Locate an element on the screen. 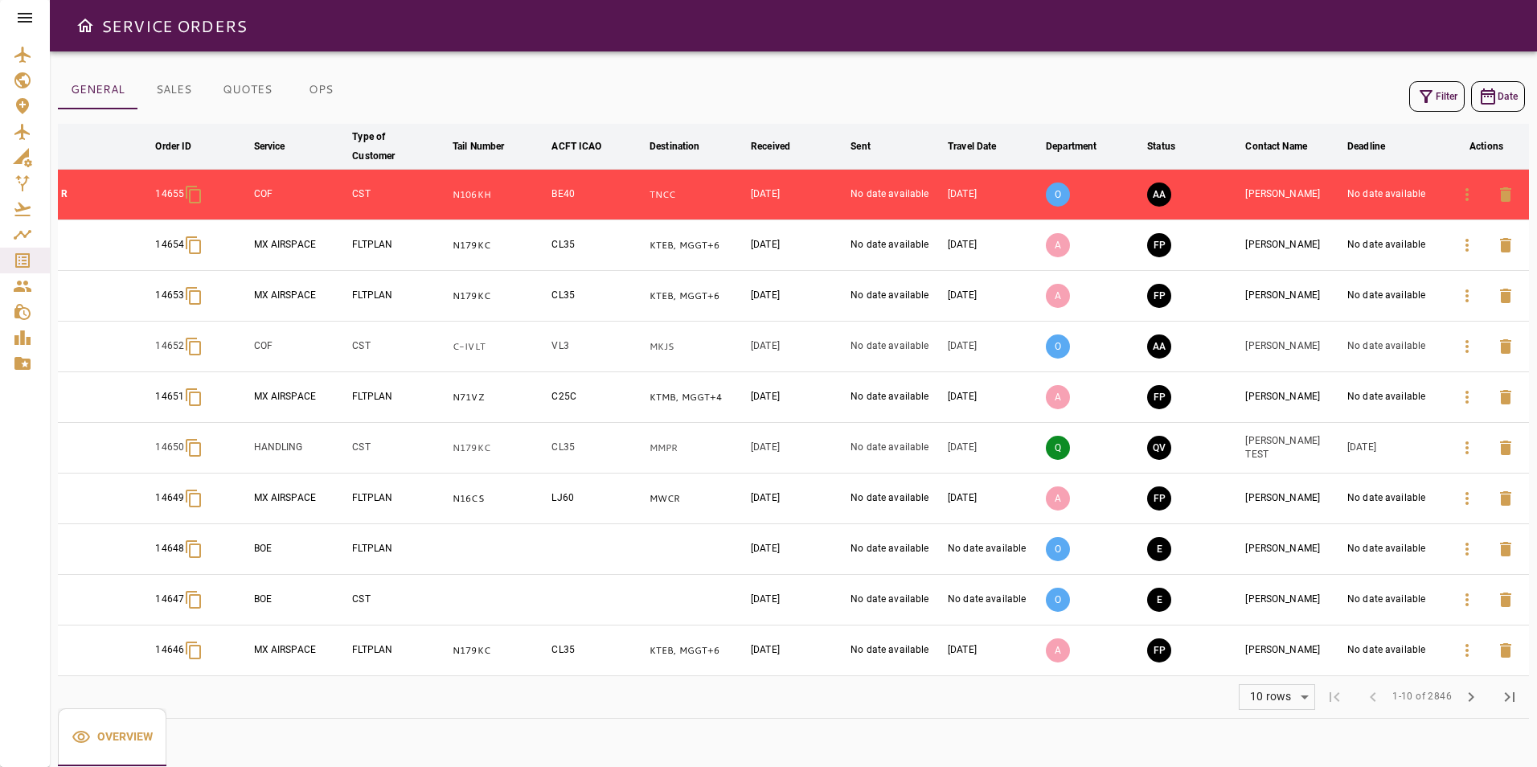  p: 14646 is located at coordinates (170, 650).